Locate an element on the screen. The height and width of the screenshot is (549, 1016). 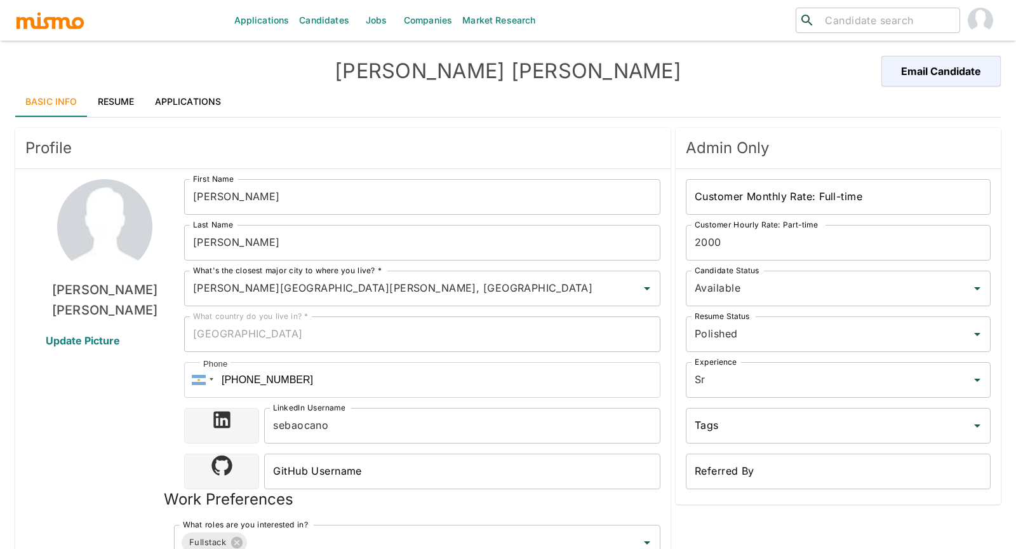
span: Admin Only is located at coordinates (838, 148).